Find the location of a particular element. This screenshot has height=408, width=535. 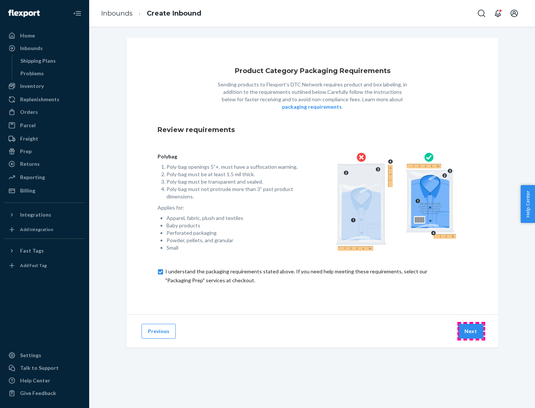

button: Previous is located at coordinates (159, 332).